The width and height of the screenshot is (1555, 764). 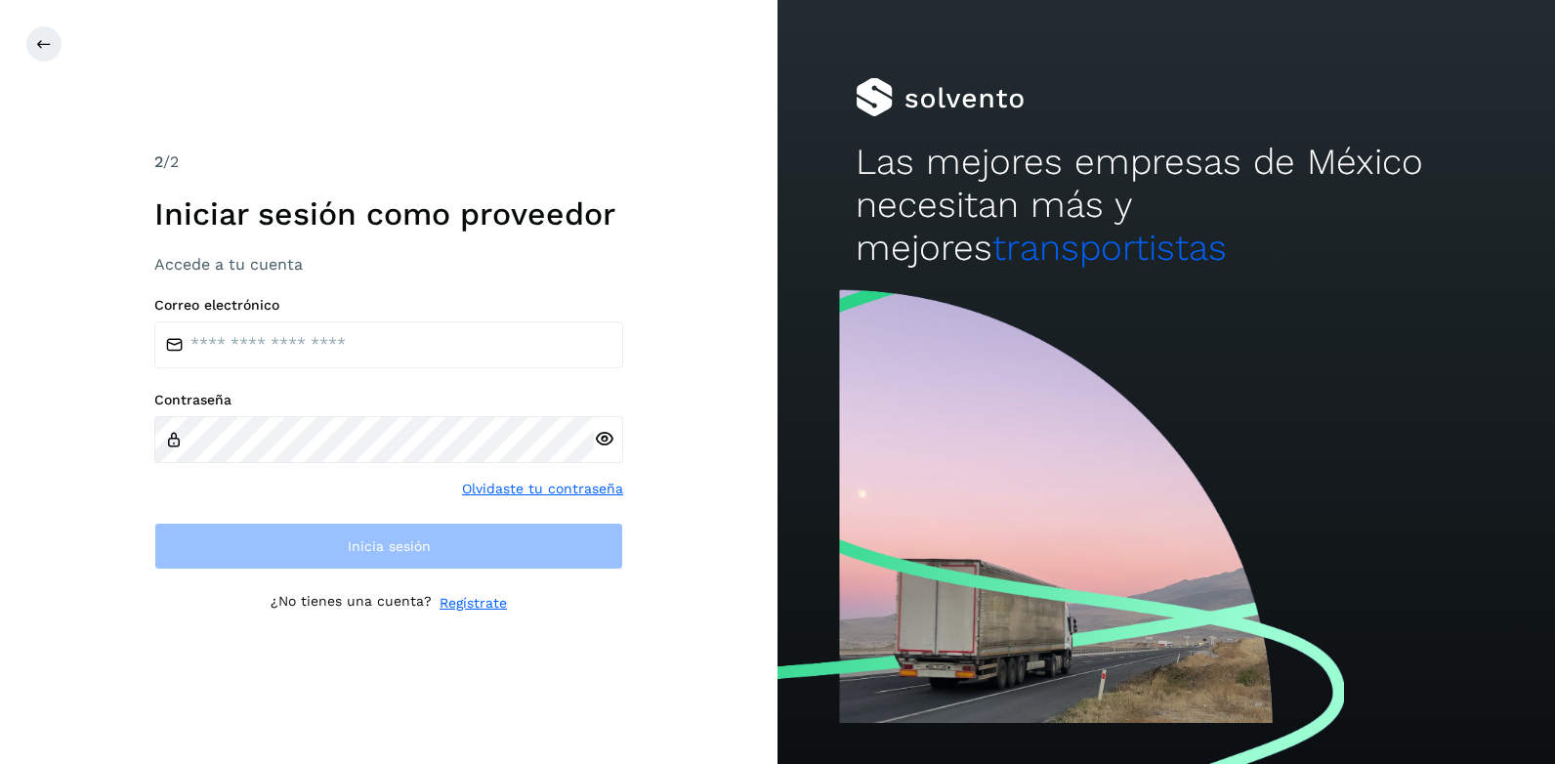 What do you see at coordinates (389, 162) in the screenshot?
I see `div: /2` at bounding box center [389, 162].